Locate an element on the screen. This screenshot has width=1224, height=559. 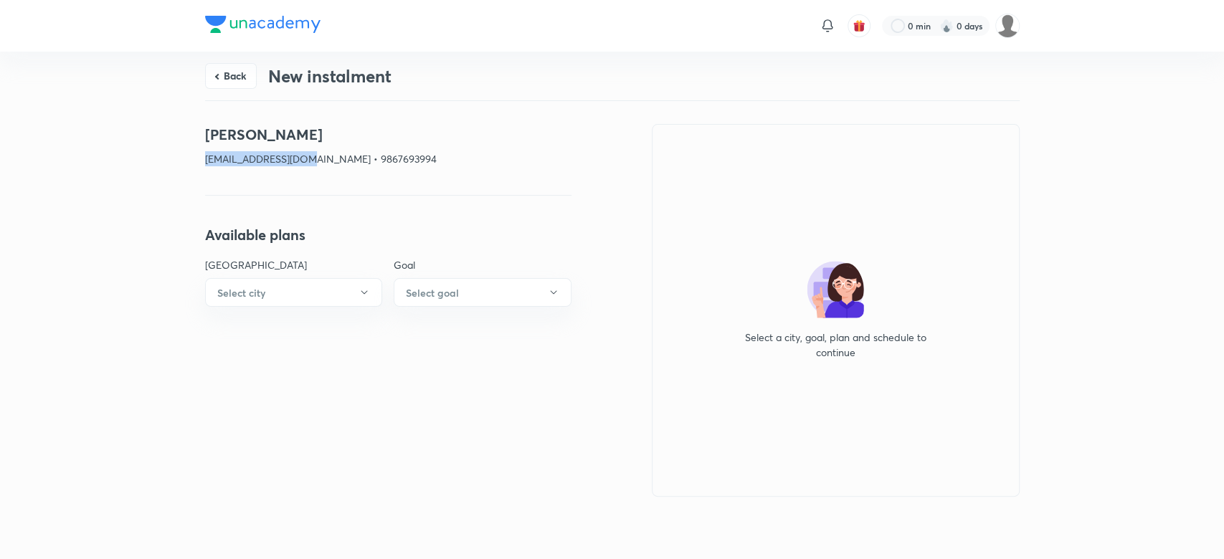
img: Company Logo is located at coordinates (262, 24).